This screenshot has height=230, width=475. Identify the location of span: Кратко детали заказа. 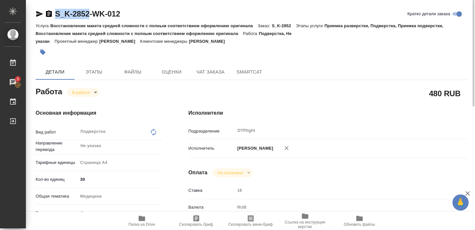
(429, 14).